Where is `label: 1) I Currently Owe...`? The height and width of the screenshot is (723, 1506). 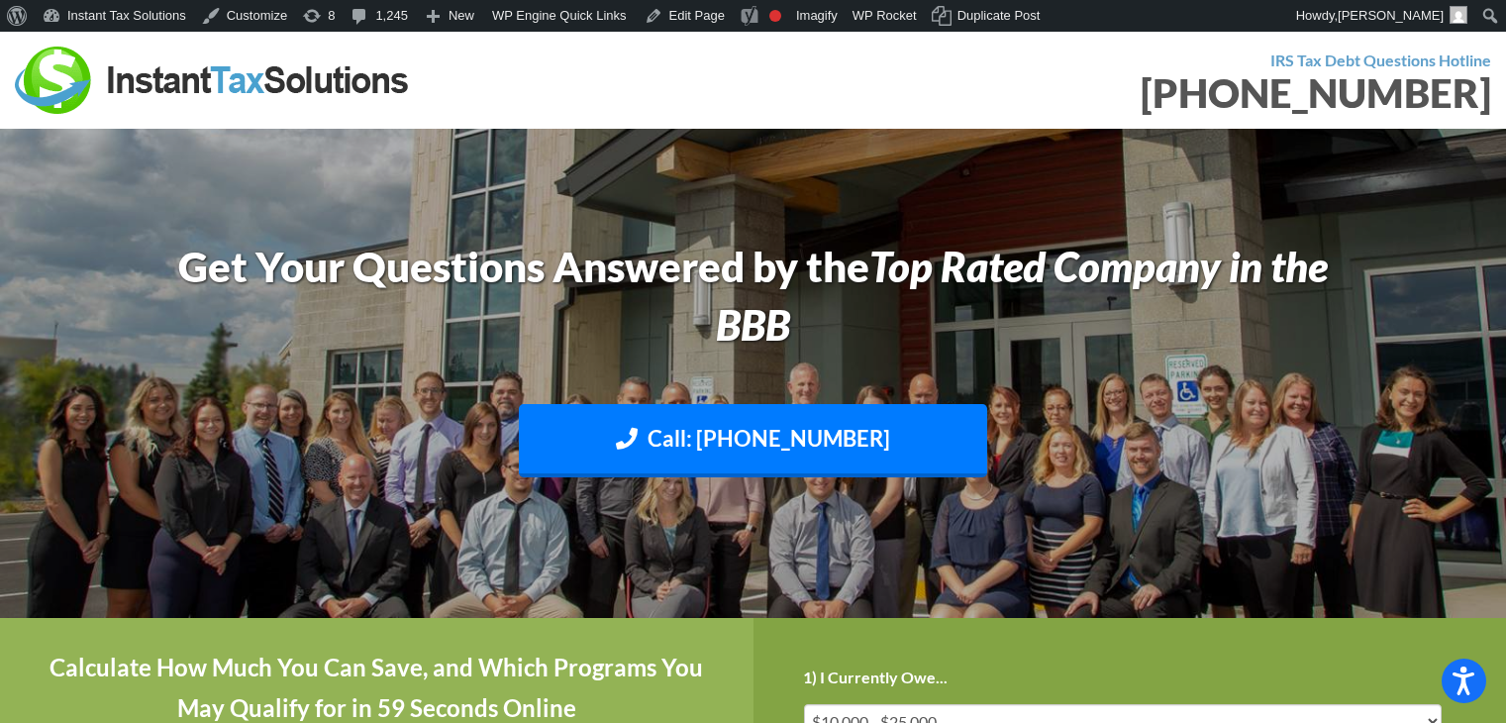 label: 1) I Currently Owe... is located at coordinates (875, 677).